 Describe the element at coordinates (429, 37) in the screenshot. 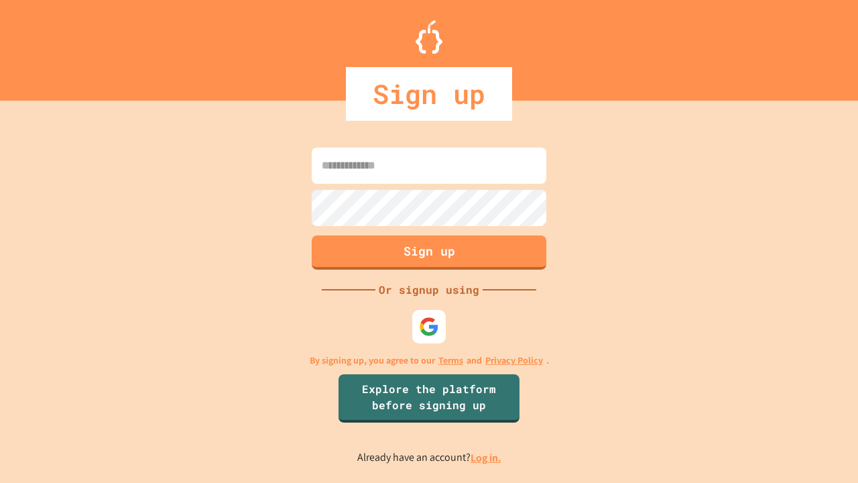

I see `img: Logo.svg` at that location.